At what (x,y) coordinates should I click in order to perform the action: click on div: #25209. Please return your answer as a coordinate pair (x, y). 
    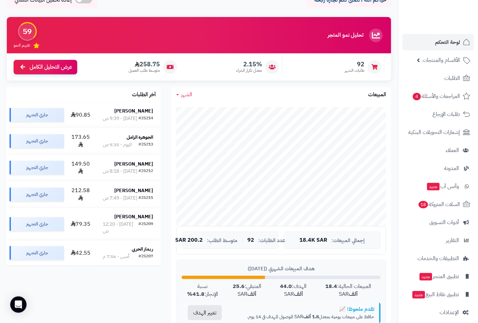
    Looking at the image, I should click on (145, 228).